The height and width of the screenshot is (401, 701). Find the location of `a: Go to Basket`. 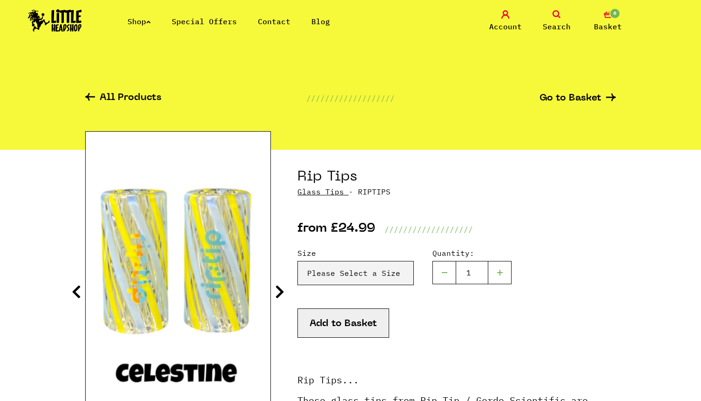

a: Go to Basket is located at coordinates (578, 98).